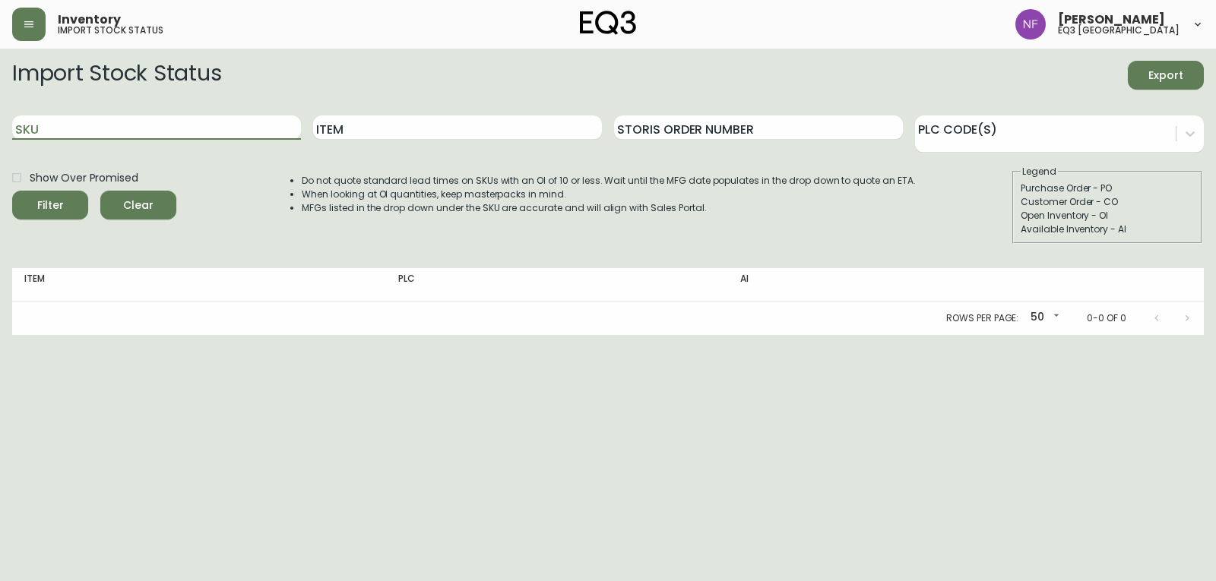  What do you see at coordinates (557, 285) in the screenshot?
I see `th: PLC` at bounding box center [557, 285].